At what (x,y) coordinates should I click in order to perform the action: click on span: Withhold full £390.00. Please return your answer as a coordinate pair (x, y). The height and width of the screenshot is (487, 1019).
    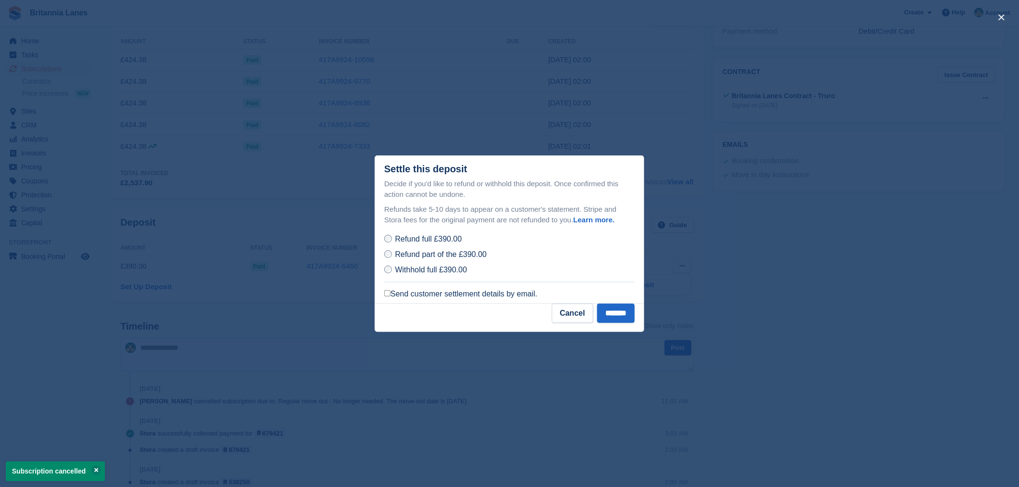
    Looking at the image, I should click on (430, 270).